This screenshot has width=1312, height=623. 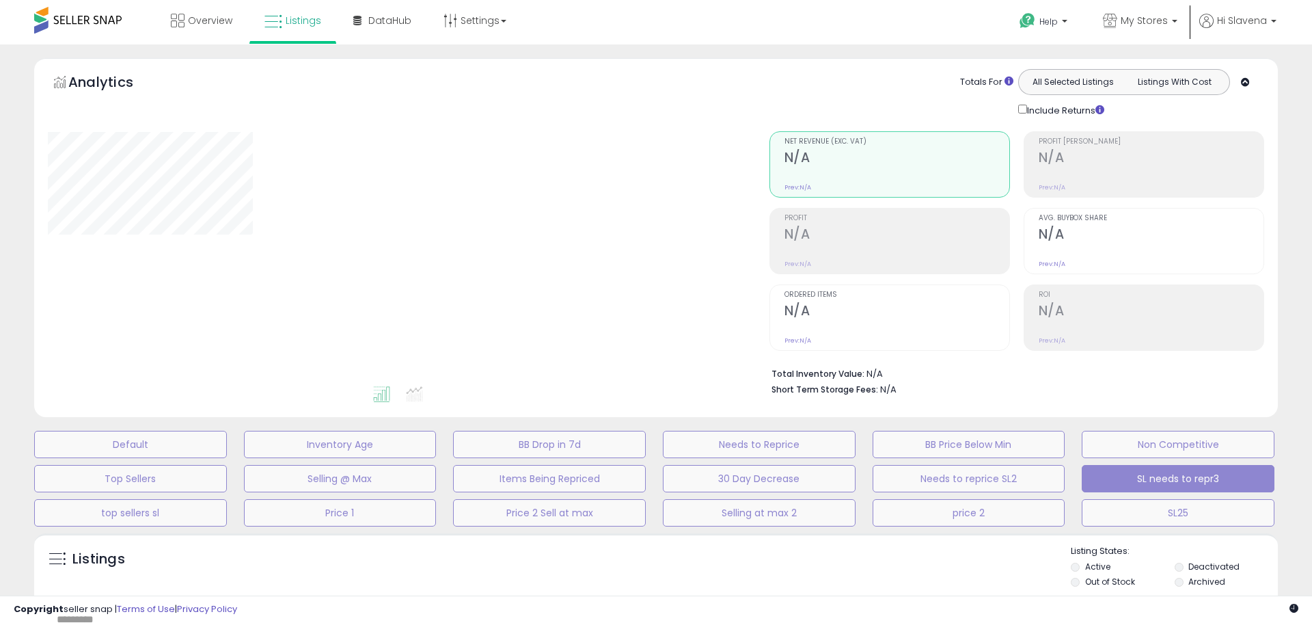 I want to click on button: Listings With Cost, so click(x=1174, y=82).